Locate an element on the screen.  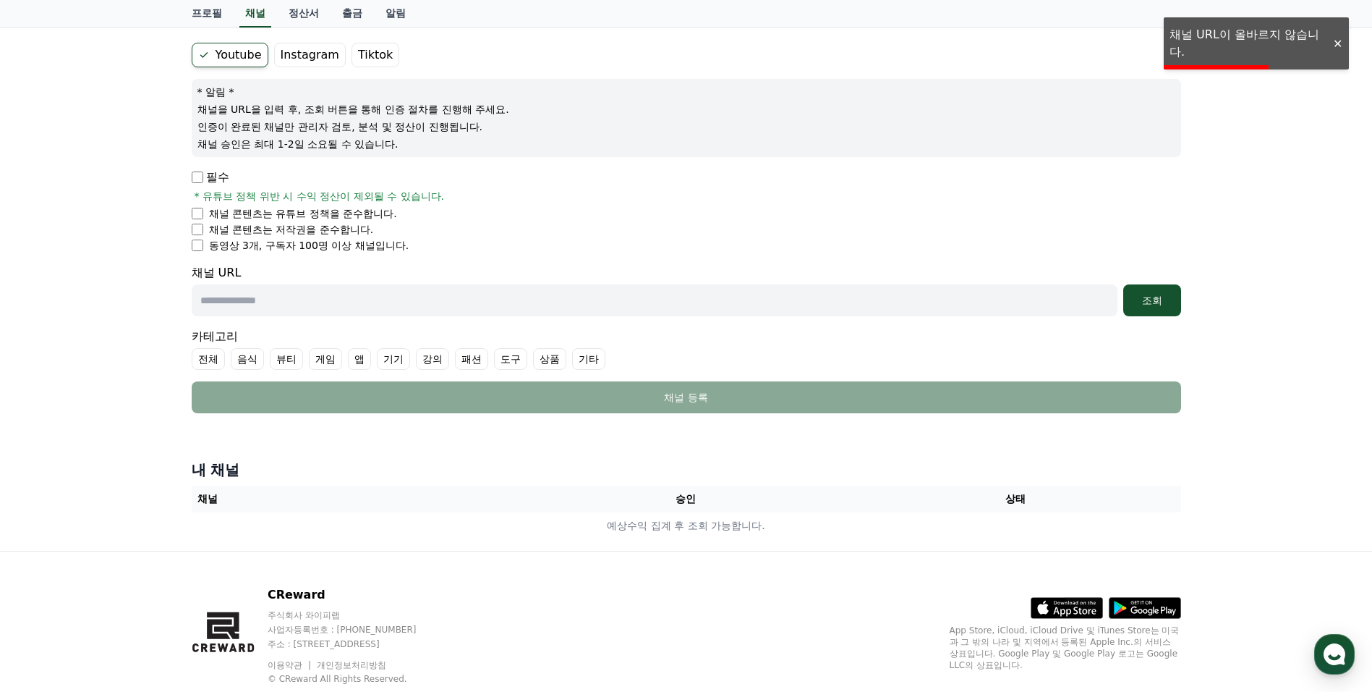
p: 인증이 완료된 채널만 관리자 검토, 분석 및 정산이 진행됩니다. is located at coordinates (686, 127).